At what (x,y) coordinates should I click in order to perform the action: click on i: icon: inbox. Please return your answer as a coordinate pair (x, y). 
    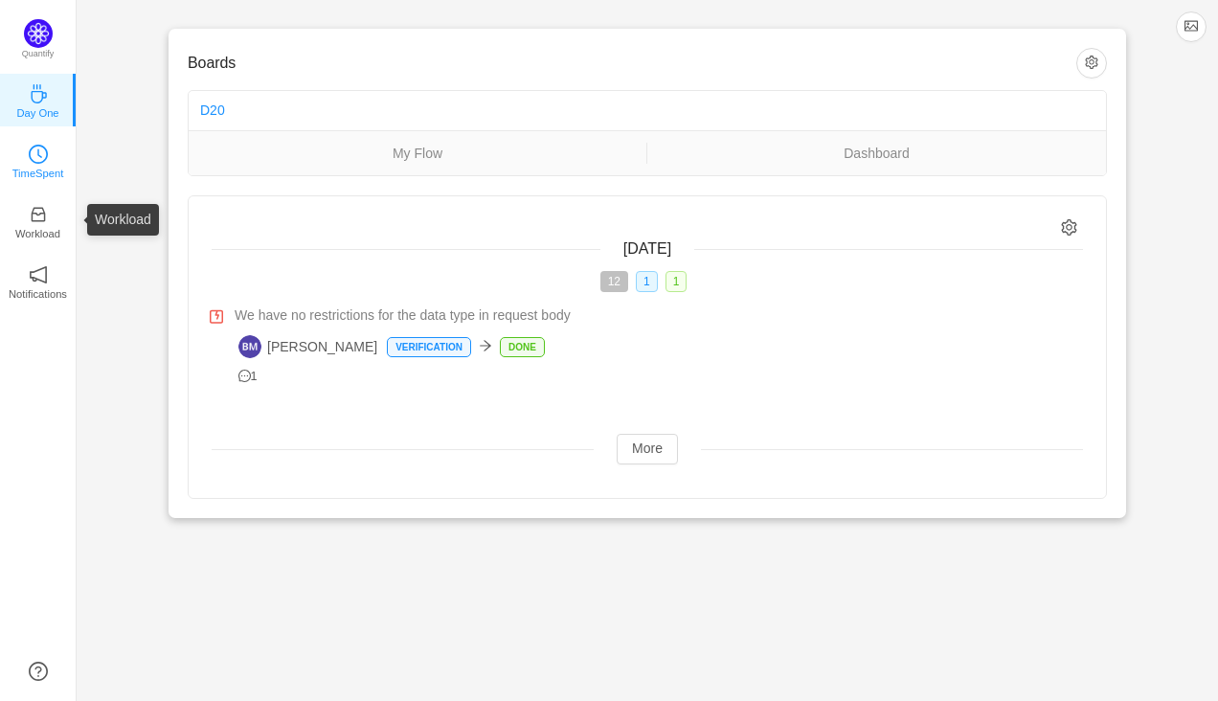
    Looking at the image, I should click on (38, 214).